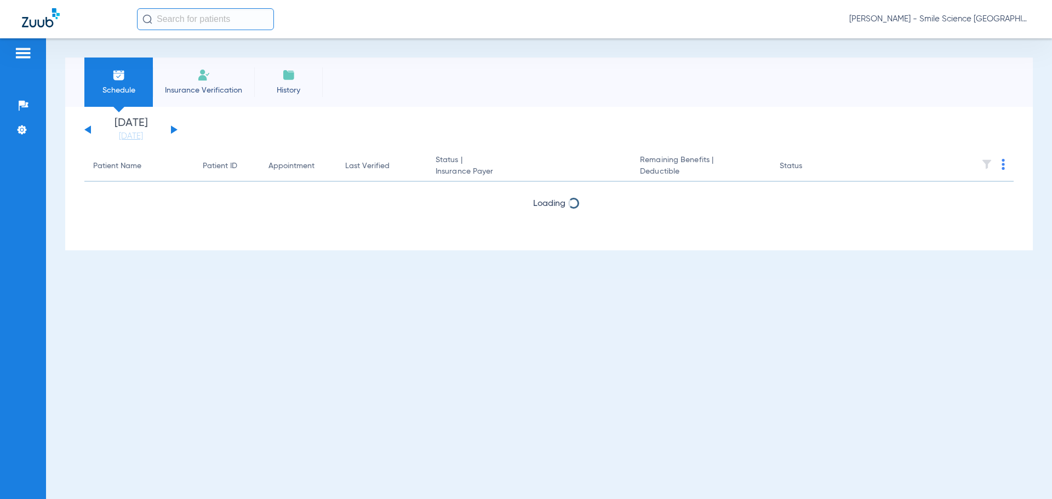  What do you see at coordinates (118, 90) in the screenshot?
I see `span: Schedule` at bounding box center [118, 90].